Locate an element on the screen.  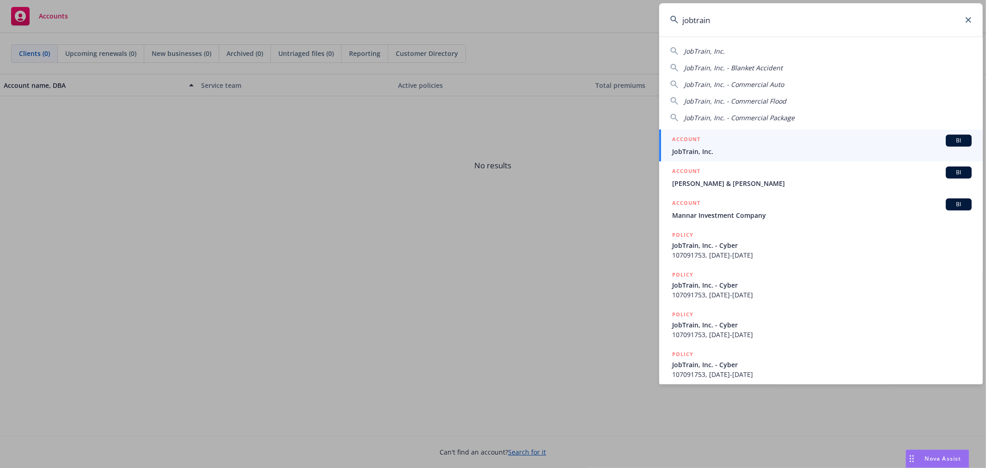
a: ACCOUNTBIJobTrain, Inc. is located at coordinates (821, 145).